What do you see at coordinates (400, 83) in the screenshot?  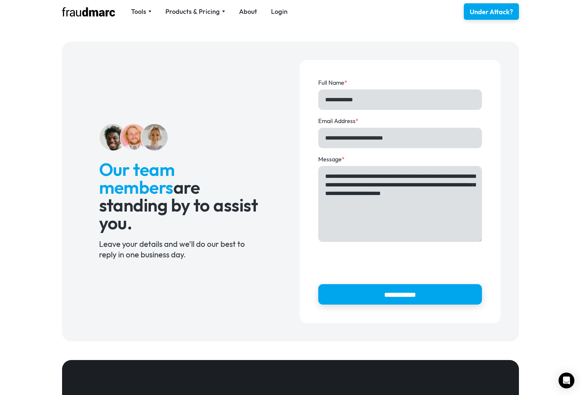 I see `label: Full Name` at bounding box center [400, 83].